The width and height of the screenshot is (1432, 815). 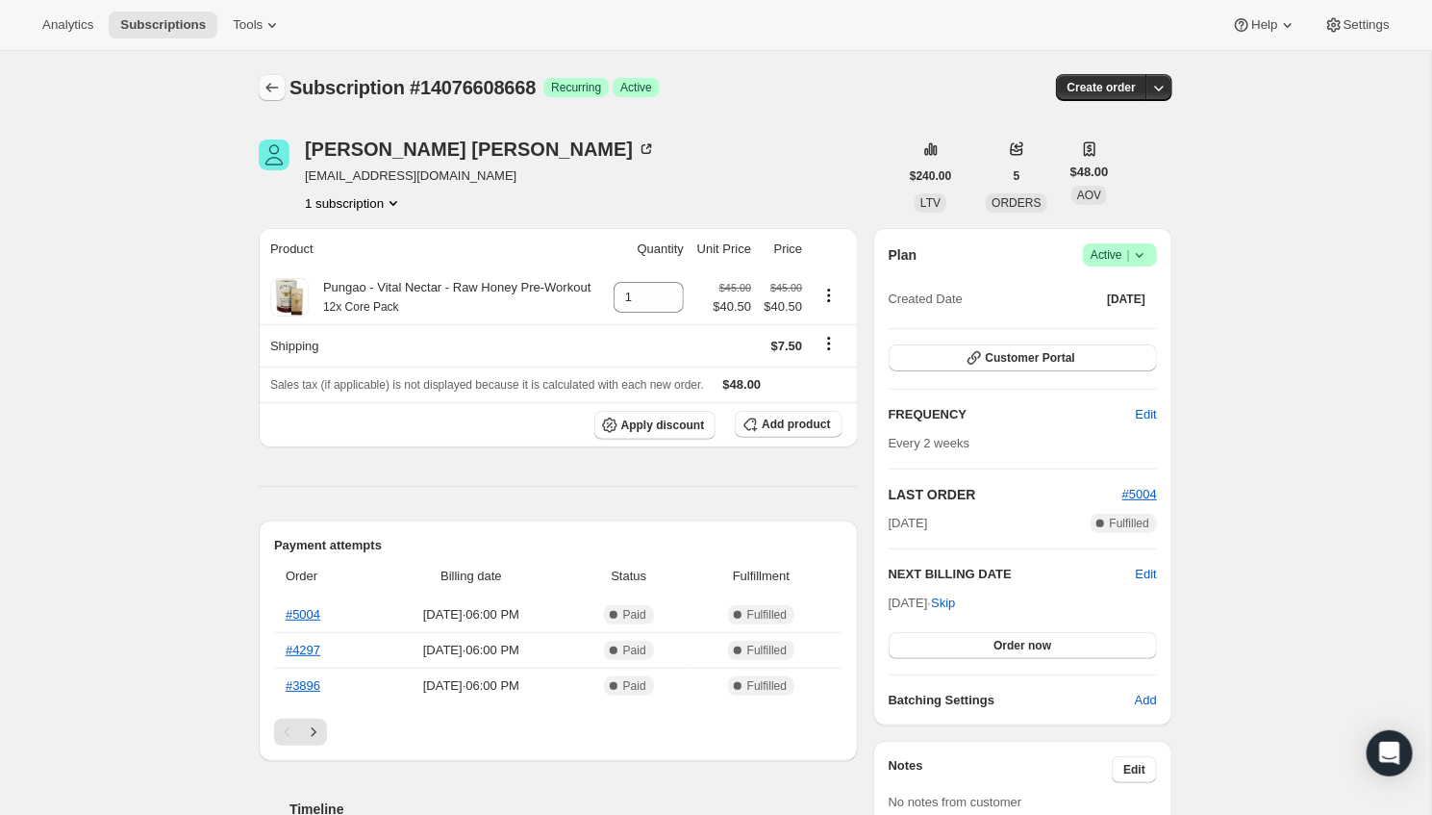 What do you see at coordinates (432, 345) in the screenshot?
I see `th: Shipping` at bounding box center [432, 345].